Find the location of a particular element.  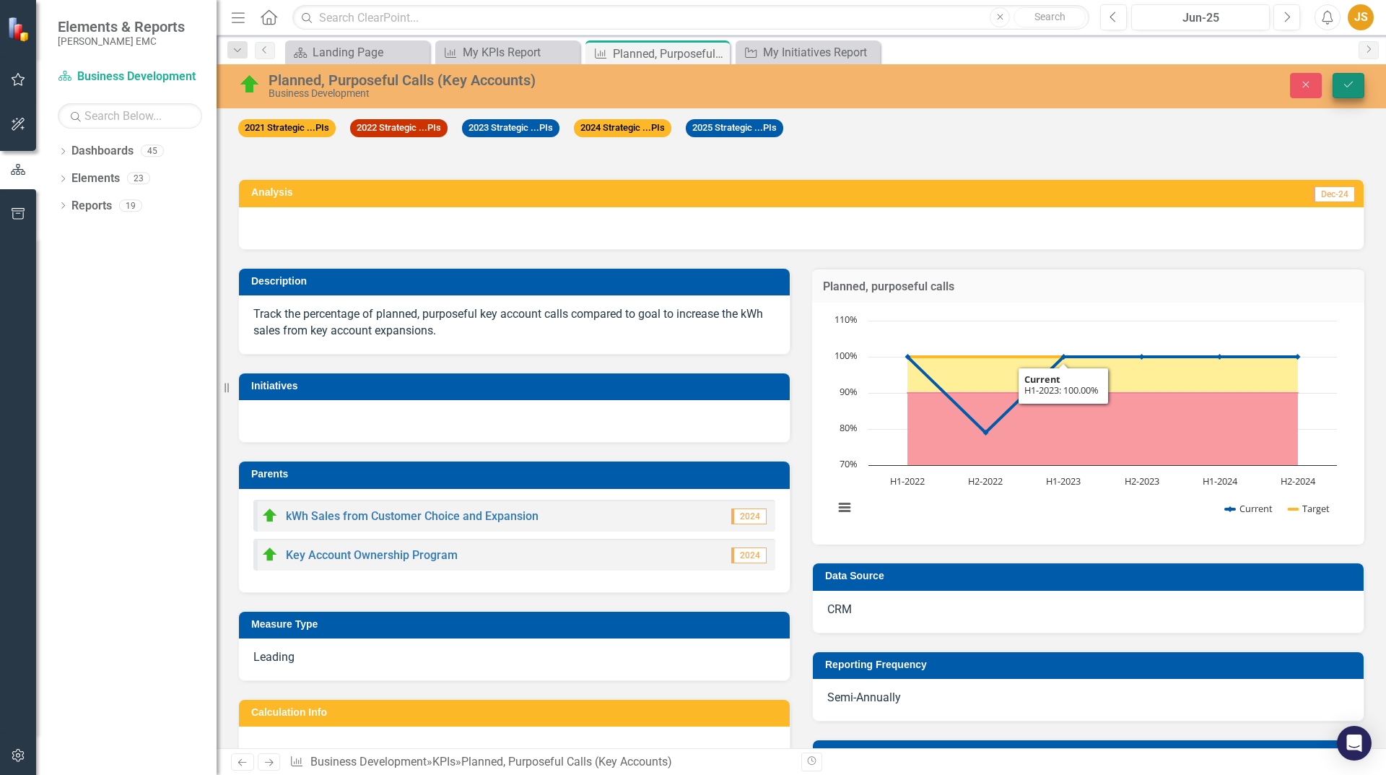

text: 70% is located at coordinates (848, 464).